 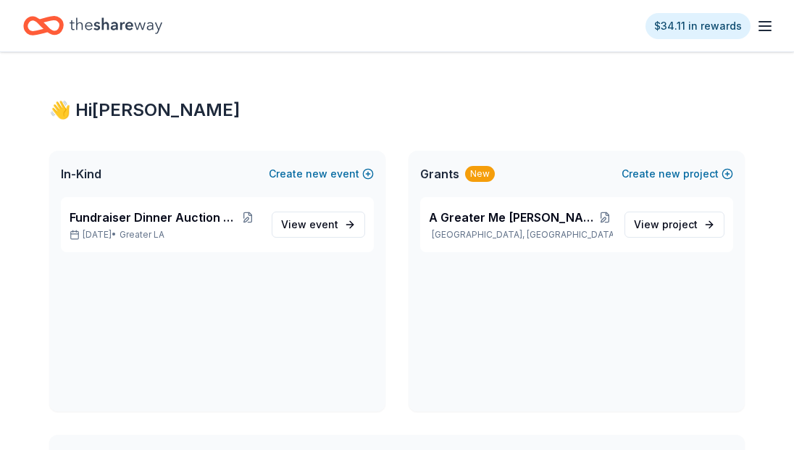 I want to click on a: View project, so click(x=674, y=225).